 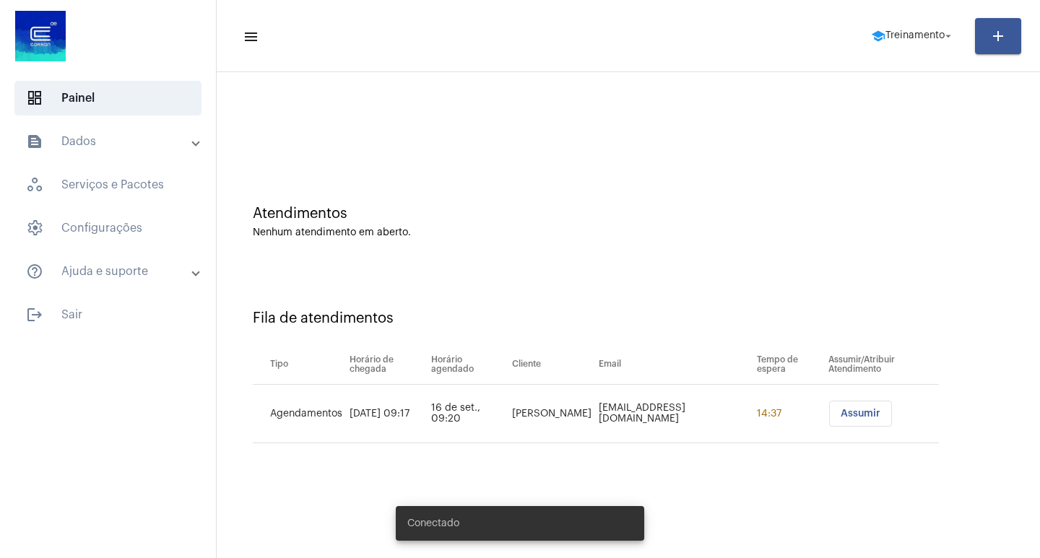 What do you see at coordinates (552, 365) in the screenshot?
I see `th: Cliente` at bounding box center [552, 365].